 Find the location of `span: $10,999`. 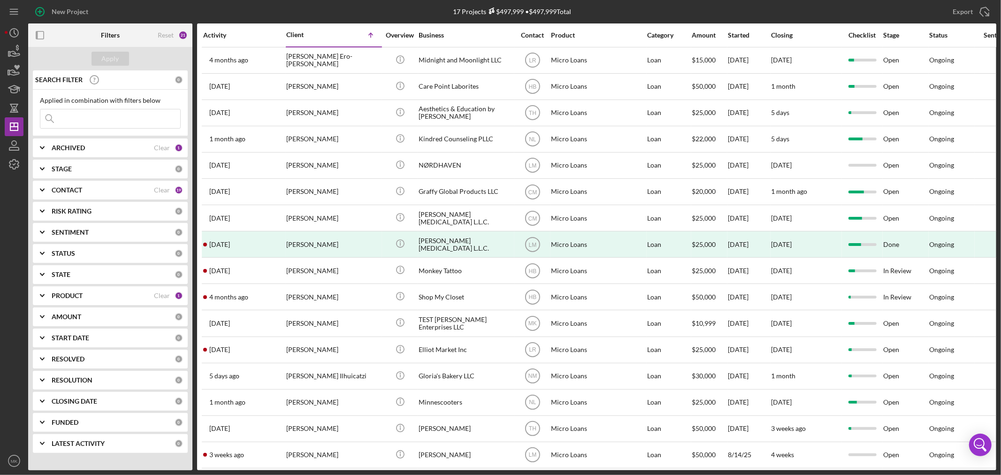

span: $10,999 is located at coordinates (703, 323).